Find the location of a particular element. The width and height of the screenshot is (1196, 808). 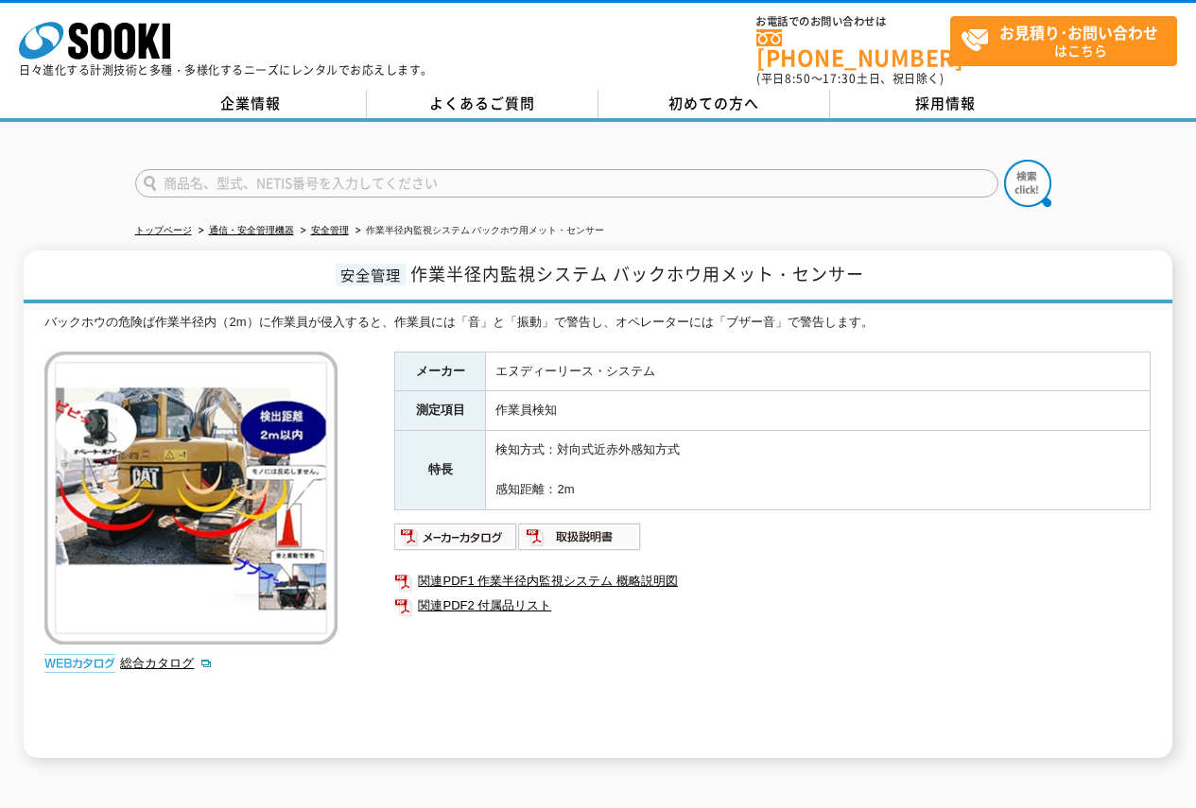

td: 作業員検知 is located at coordinates (818, 411).